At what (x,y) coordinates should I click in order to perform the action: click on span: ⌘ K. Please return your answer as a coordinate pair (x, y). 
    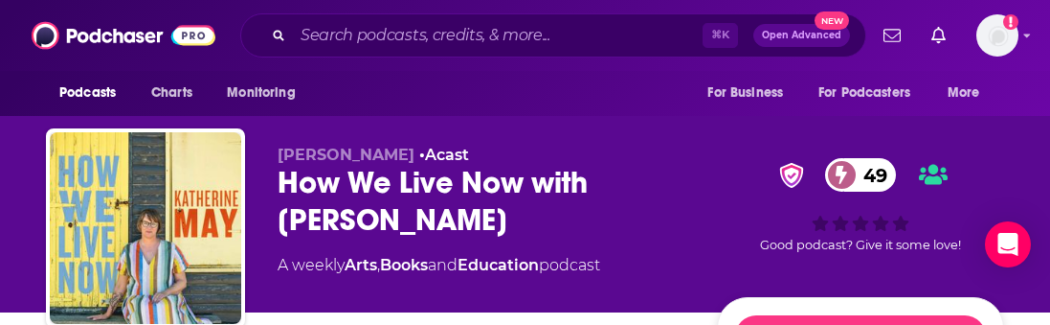
    Looking at the image, I should click on (720, 35).